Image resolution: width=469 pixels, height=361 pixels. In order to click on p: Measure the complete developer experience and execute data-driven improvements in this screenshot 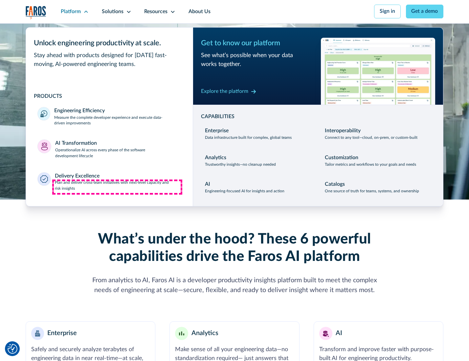, I will do `click(117, 121)`.